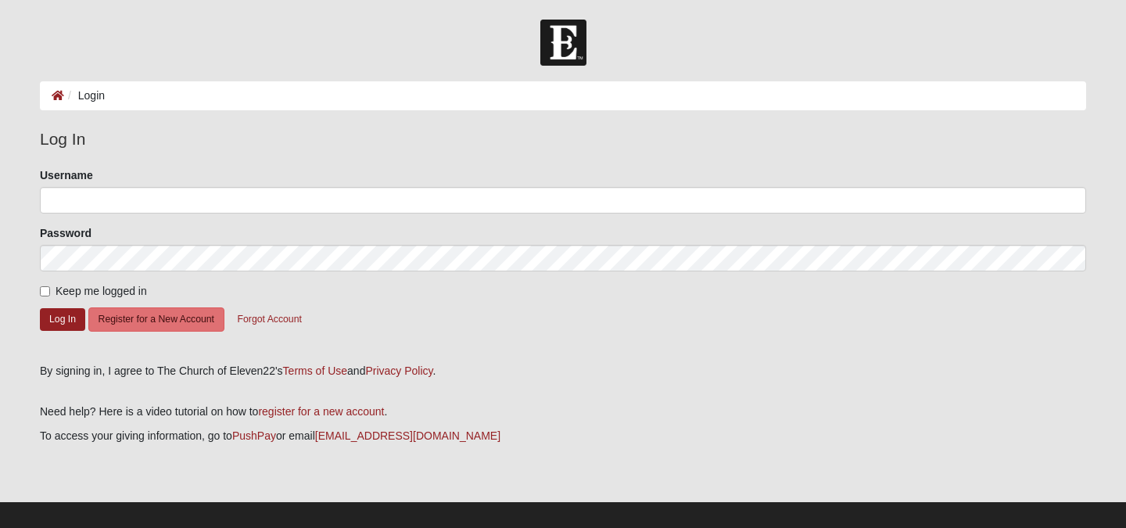 The height and width of the screenshot is (528, 1126). I want to click on label: Username, so click(66, 175).